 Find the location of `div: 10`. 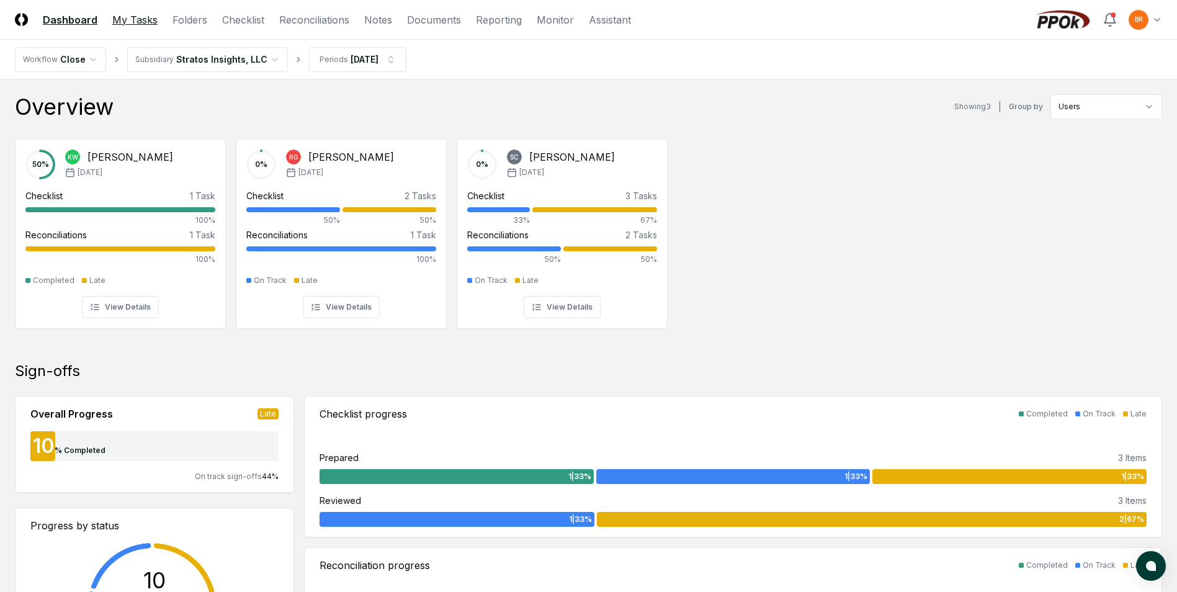

div: 10 is located at coordinates (42, 446).